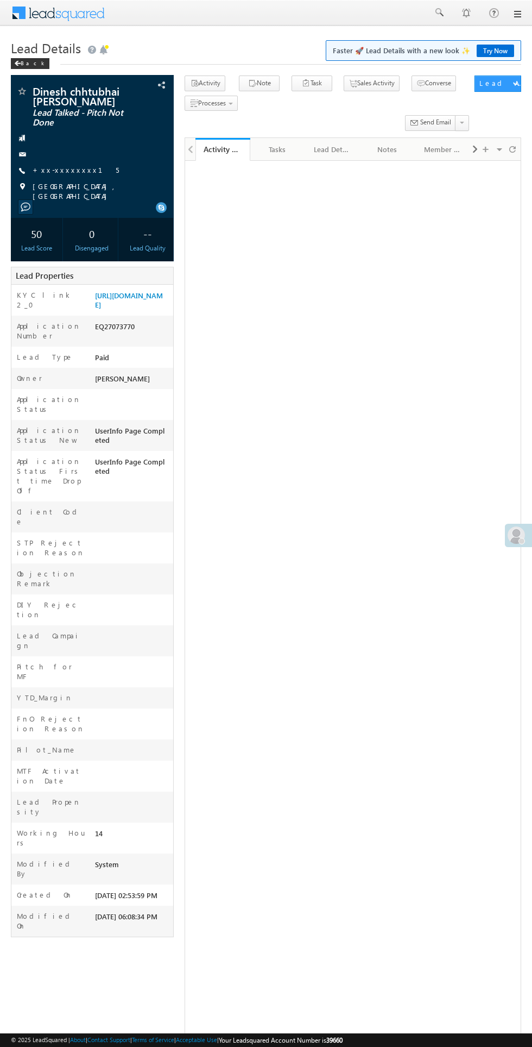 The height and width of the screenshot is (1047, 532). What do you see at coordinates (45, 698) in the screenshot?
I see `label: YTD_Margin` at bounding box center [45, 698].